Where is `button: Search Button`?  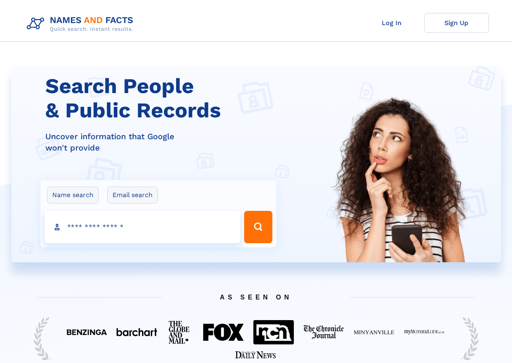
button: Search Button is located at coordinates (258, 227).